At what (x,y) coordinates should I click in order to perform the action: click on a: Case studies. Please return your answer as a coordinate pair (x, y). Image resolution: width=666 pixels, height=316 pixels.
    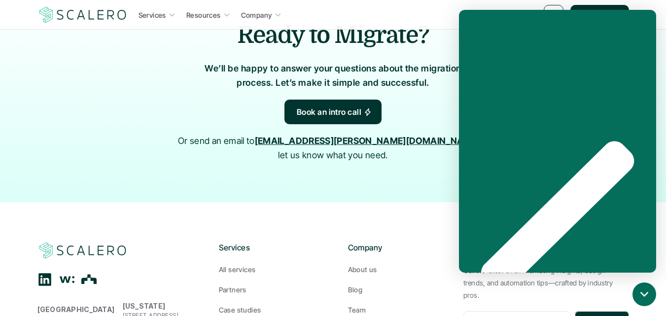
    Looking at the image, I should click on (269, 310).